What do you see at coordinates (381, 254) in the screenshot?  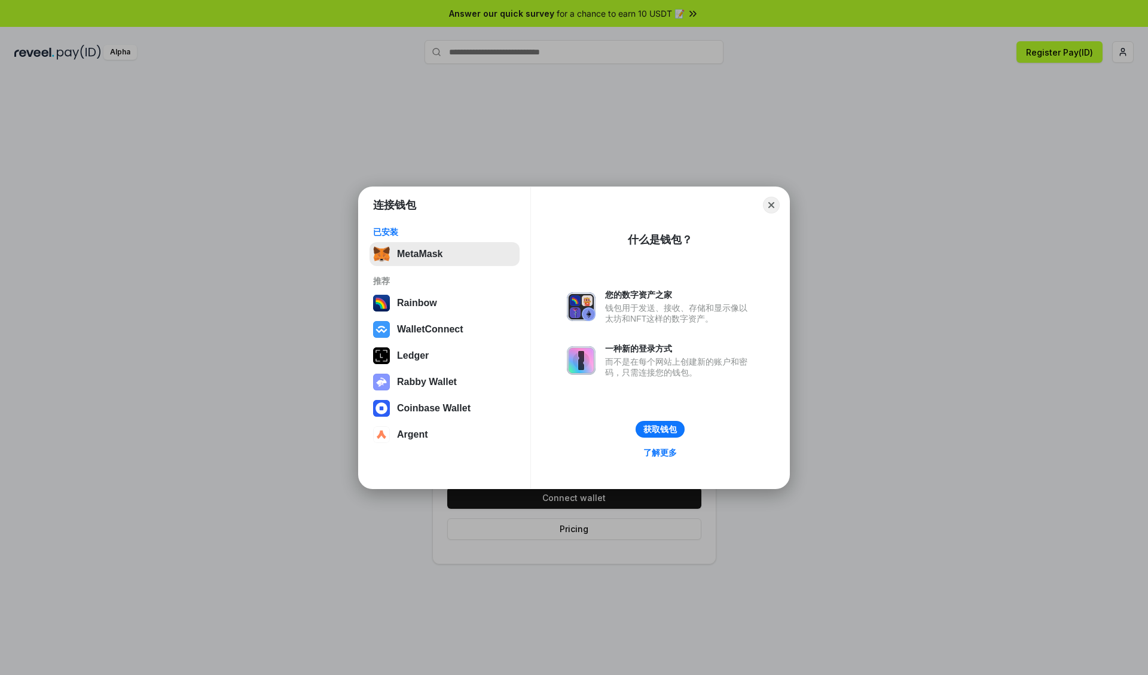 I see `img: svg+xml,%3Csvg%20fill%3D%22none%22%20height%3D%2233%22%20viewBox%3D%220%200%2035%2033%22%20width%...` at bounding box center [381, 254].